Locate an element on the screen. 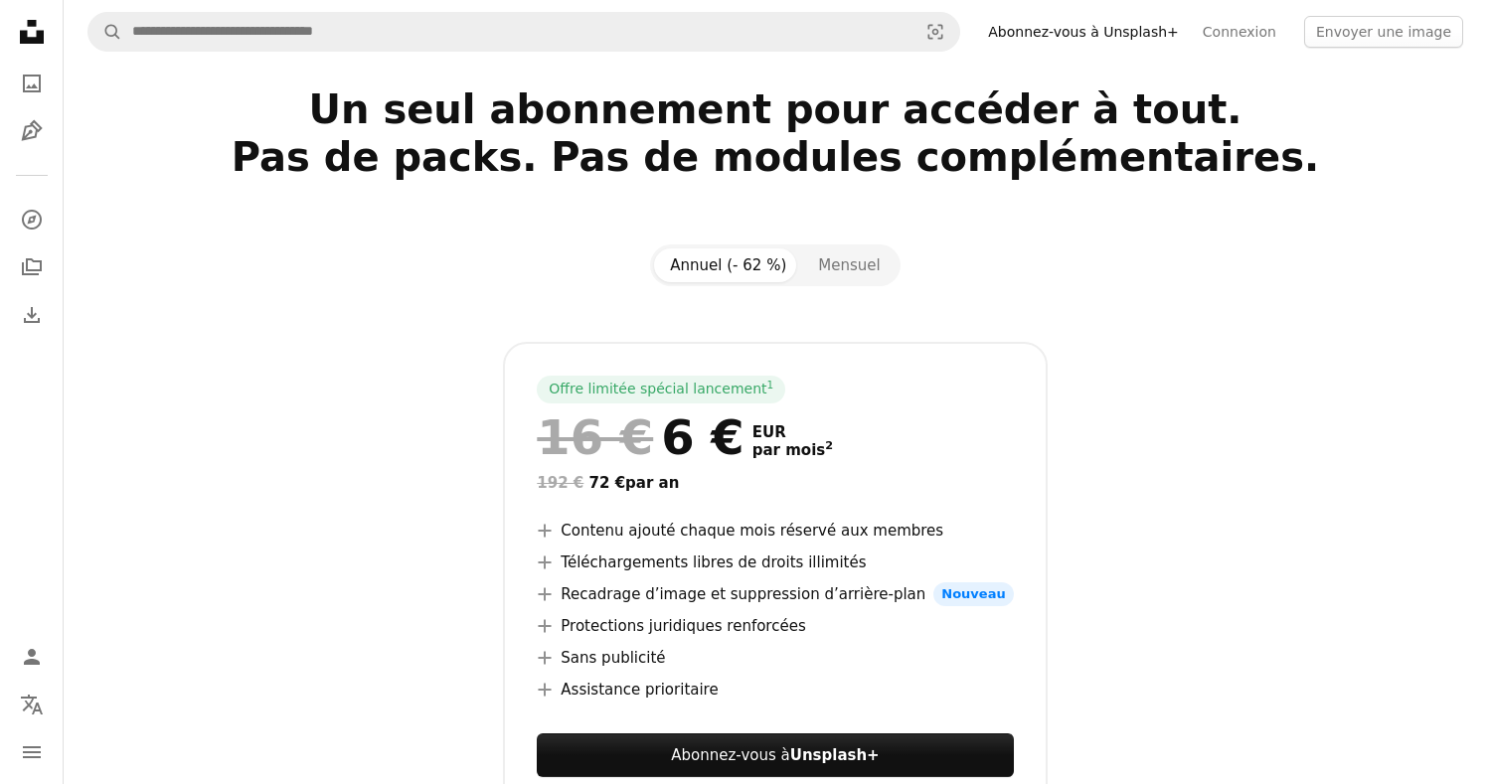 The height and width of the screenshot is (784, 1487). a: Historique de téléchargement is located at coordinates (32, 315).